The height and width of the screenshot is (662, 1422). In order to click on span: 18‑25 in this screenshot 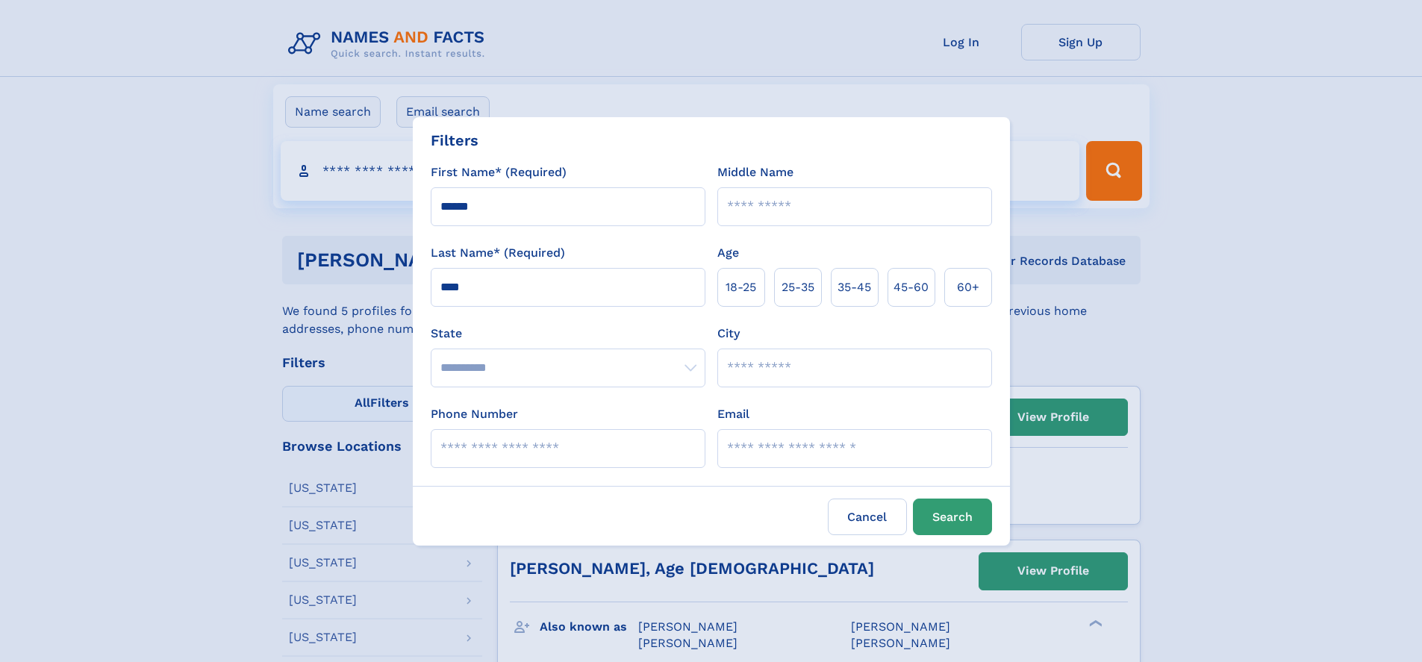, I will do `click(740, 287)`.